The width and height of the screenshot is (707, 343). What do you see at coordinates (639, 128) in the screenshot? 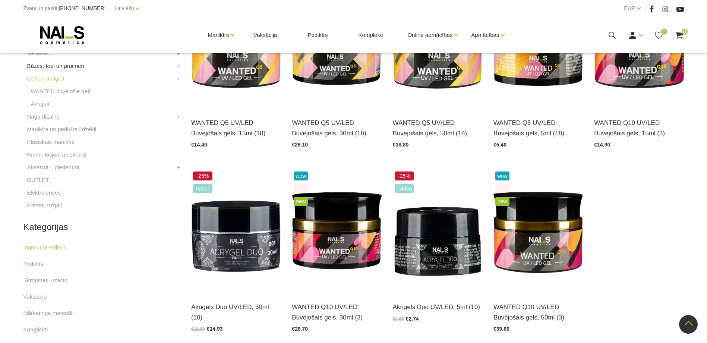
I see `a: WANTED Q10 UV/LED Būvējošais gels, 15ml (3)` at bounding box center [639, 128].